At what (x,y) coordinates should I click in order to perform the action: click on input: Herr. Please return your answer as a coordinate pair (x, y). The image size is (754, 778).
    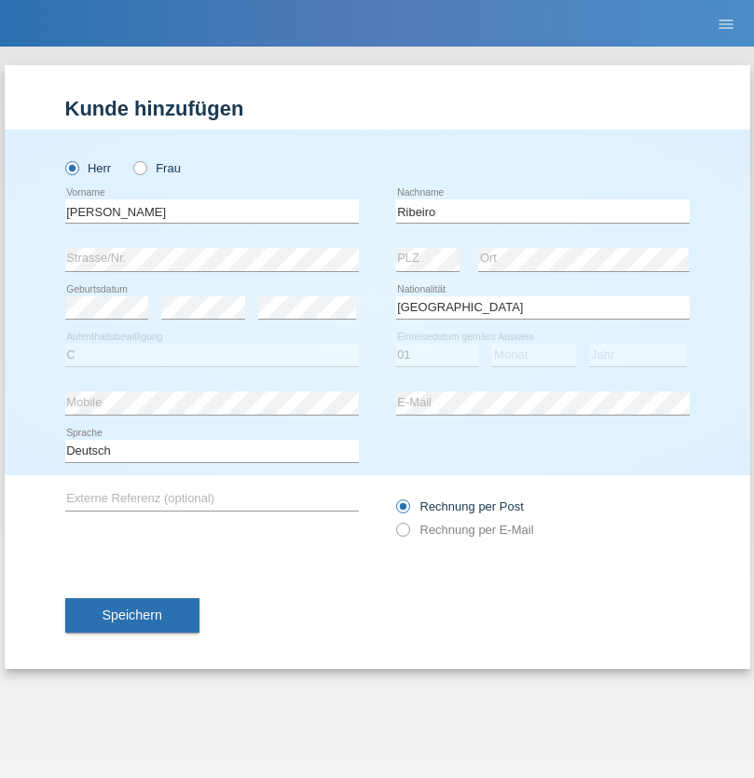
    Looking at the image, I should click on (71, 167).